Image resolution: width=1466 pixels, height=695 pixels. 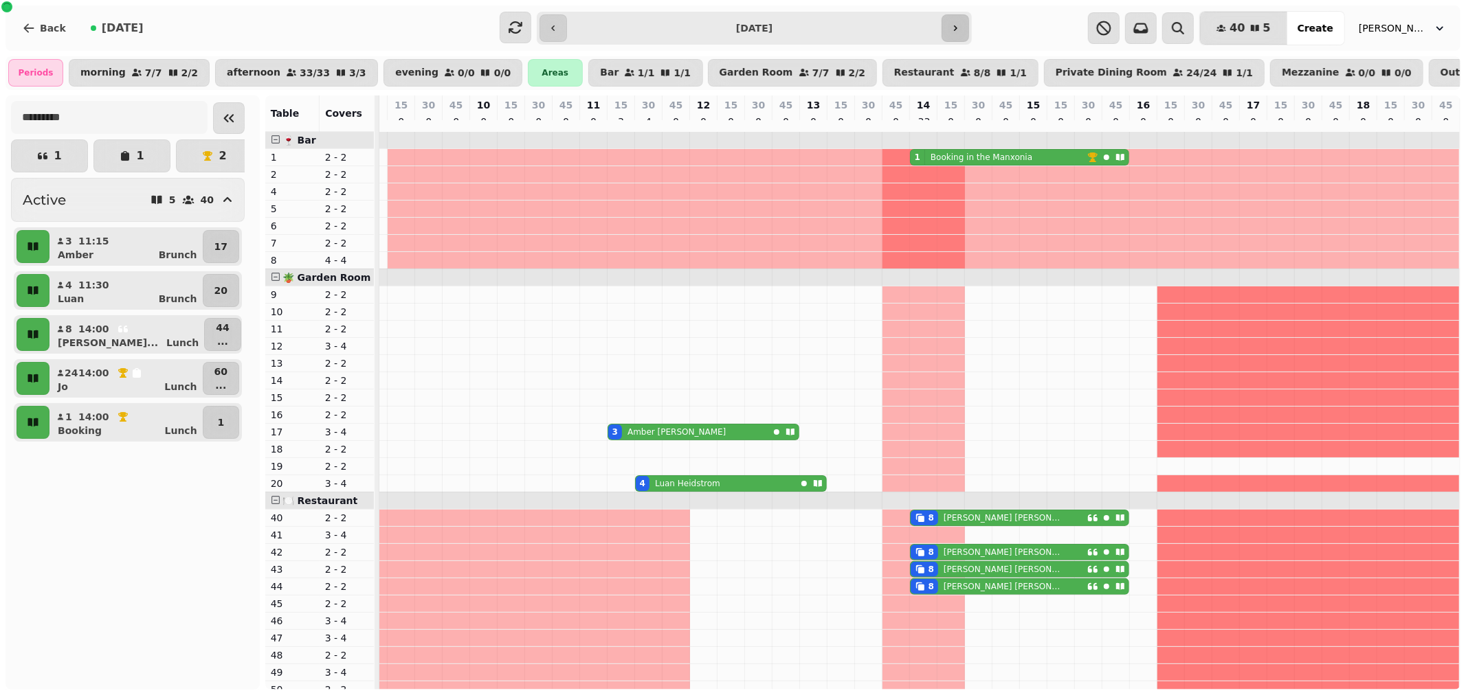 I want to click on p: 4, so click(x=649, y=122).